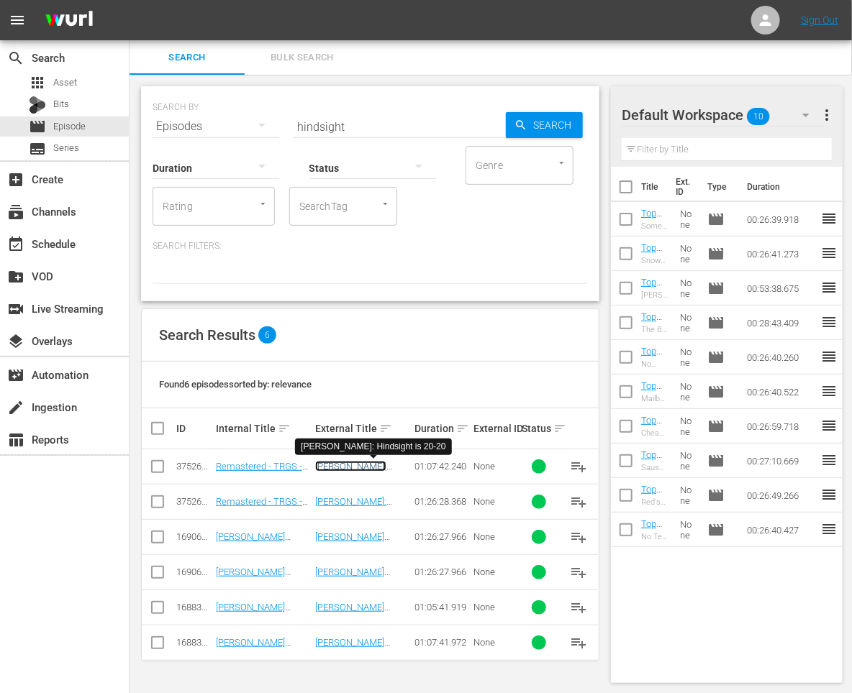  What do you see at coordinates (235, 384) in the screenshot?
I see `span: Found 6 episodes sorted by: relevance` at bounding box center [235, 384].